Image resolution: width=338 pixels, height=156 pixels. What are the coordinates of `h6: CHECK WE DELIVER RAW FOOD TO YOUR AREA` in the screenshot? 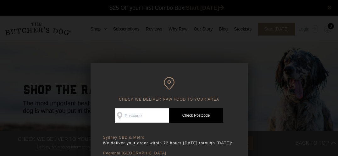 It's located at (169, 89).